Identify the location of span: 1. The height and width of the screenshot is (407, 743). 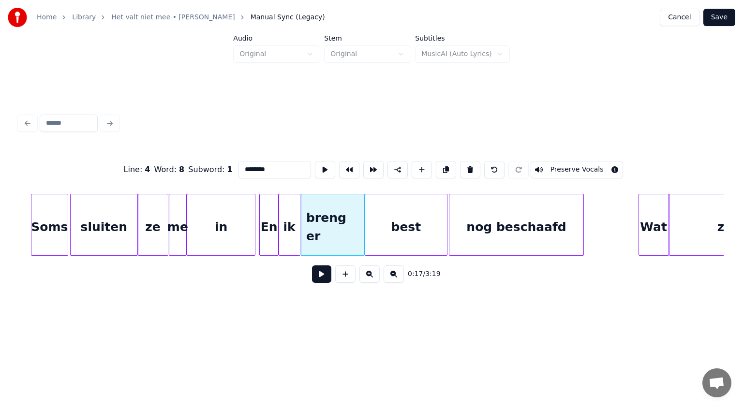
(230, 169).